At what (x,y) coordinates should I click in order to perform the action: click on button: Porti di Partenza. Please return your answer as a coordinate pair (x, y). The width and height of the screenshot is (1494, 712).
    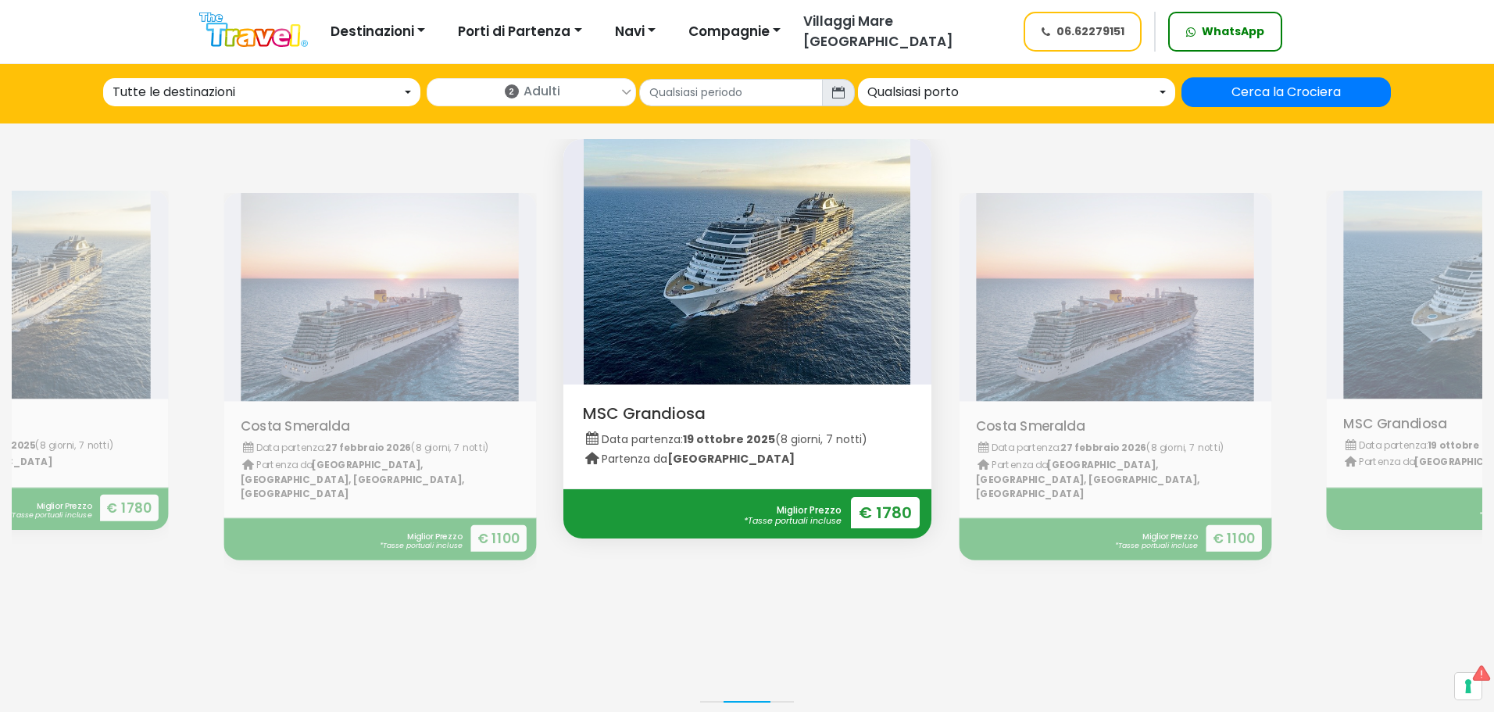
    Looking at the image, I should click on (520, 32).